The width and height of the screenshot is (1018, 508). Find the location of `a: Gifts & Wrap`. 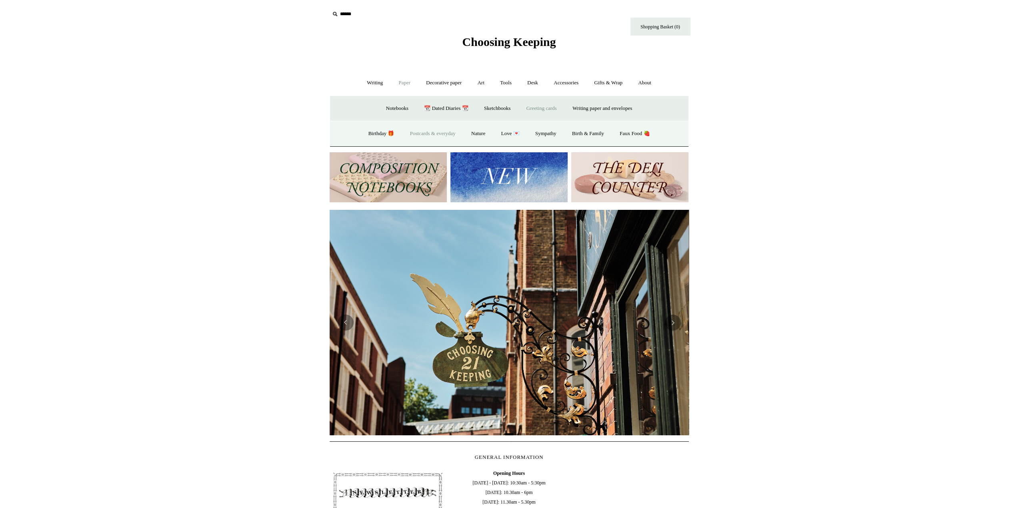

a: Gifts & Wrap is located at coordinates (608, 83).